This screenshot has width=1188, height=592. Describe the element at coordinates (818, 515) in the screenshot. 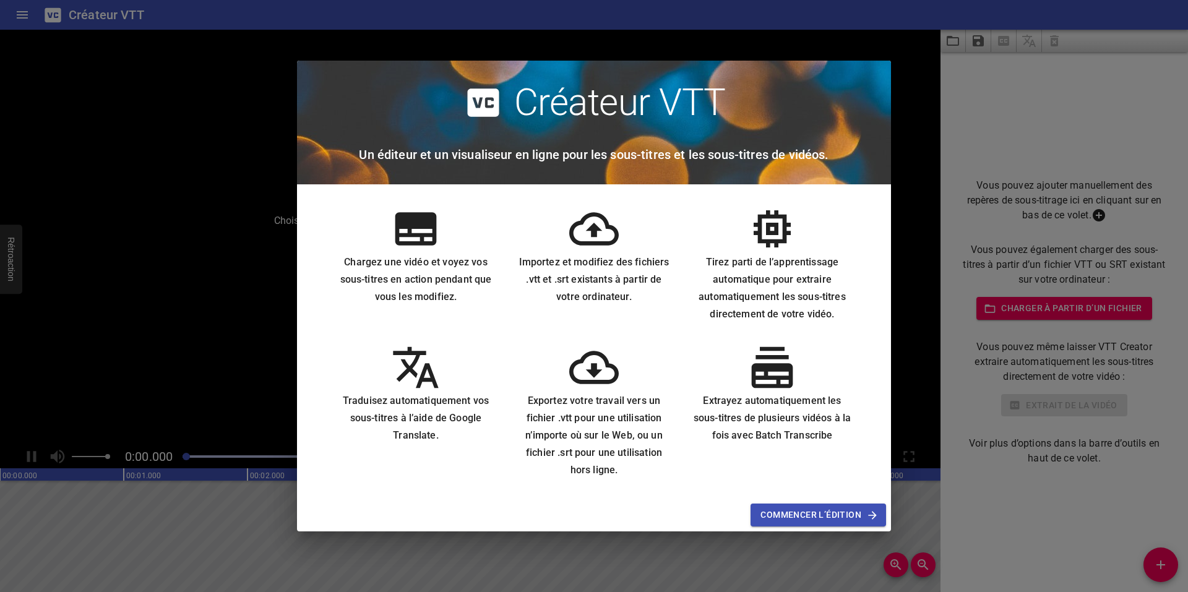

I see `button: Commencer l’édition` at that location.